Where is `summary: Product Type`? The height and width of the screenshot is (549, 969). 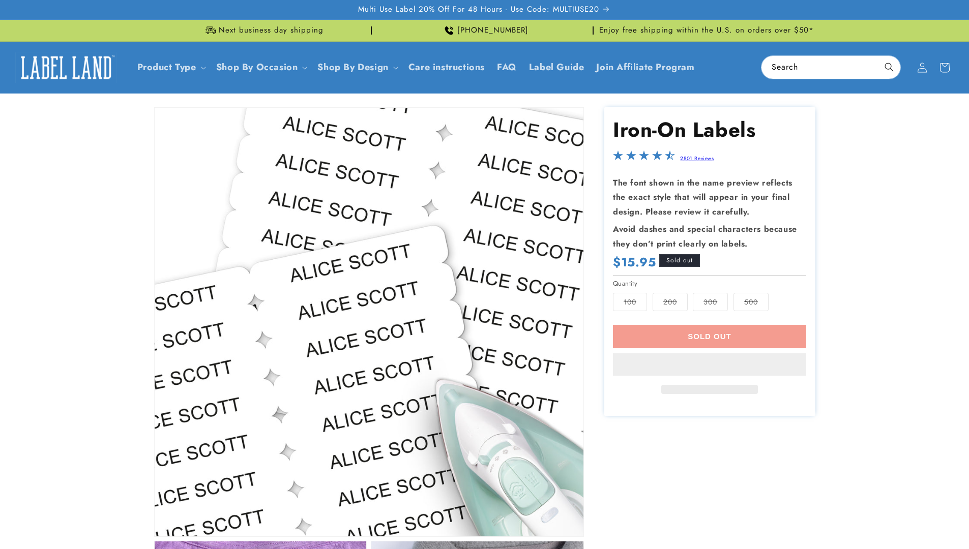 summary: Product Type is located at coordinates (170, 67).